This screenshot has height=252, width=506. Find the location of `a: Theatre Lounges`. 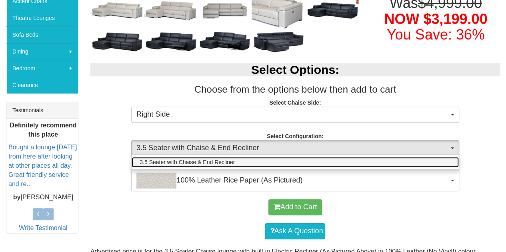

a: Theatre Lounges is located at coordinates (42, 18).